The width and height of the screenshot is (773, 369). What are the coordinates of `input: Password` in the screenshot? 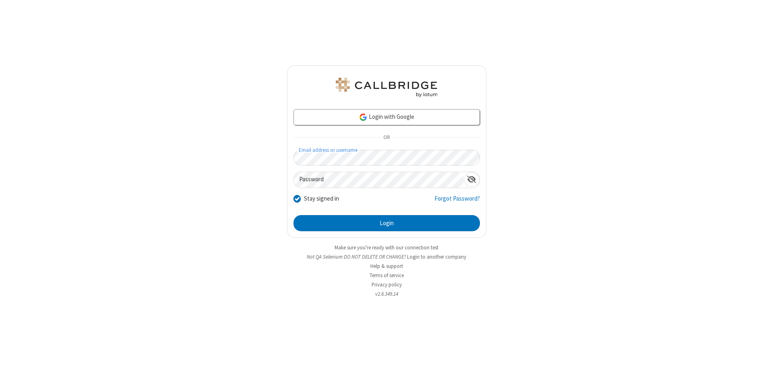 It's located at (379, 180).